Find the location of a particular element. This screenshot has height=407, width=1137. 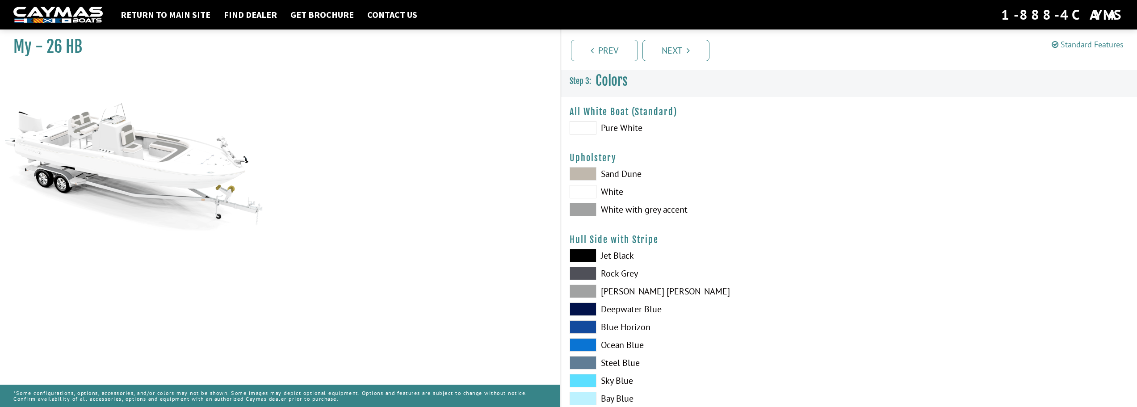

a: Return to main site is located at coordinates (165, 15).